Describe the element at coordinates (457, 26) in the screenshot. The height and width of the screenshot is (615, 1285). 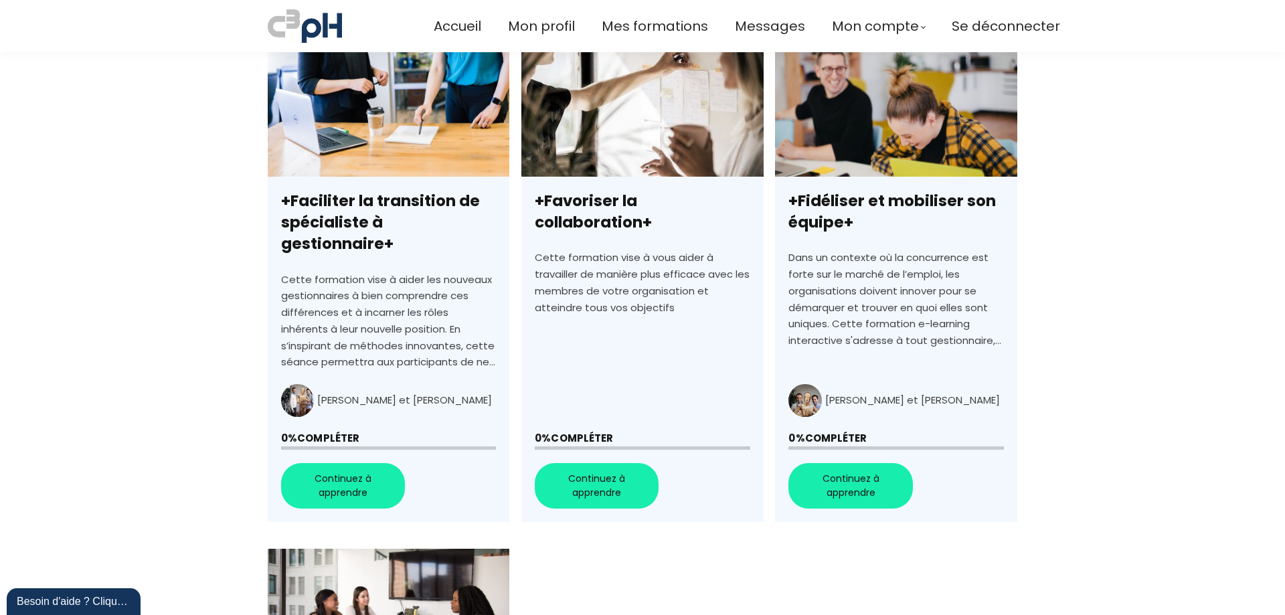
I see `span: Accueil` at that location.